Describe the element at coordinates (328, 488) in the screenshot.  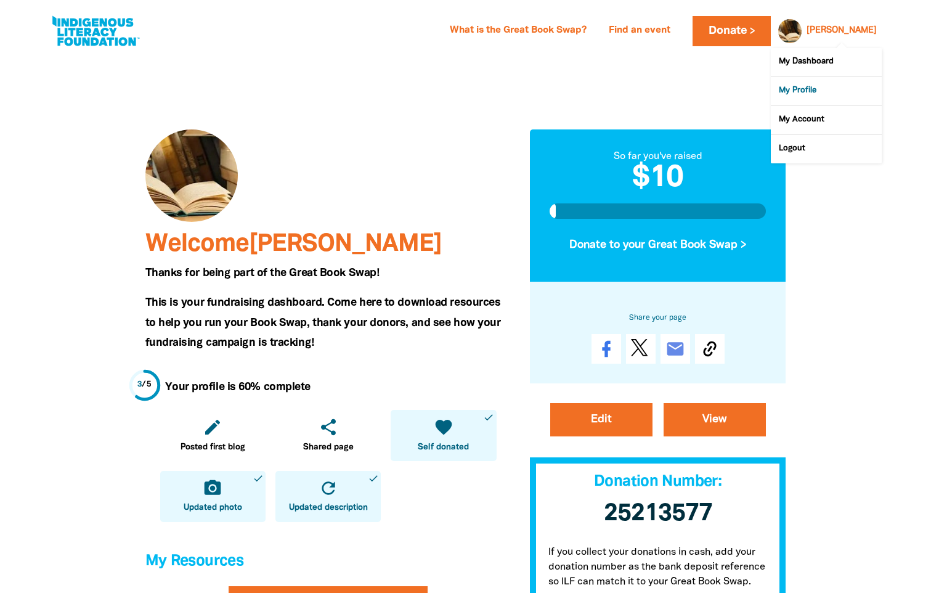
I see `i: refresh` at that location.